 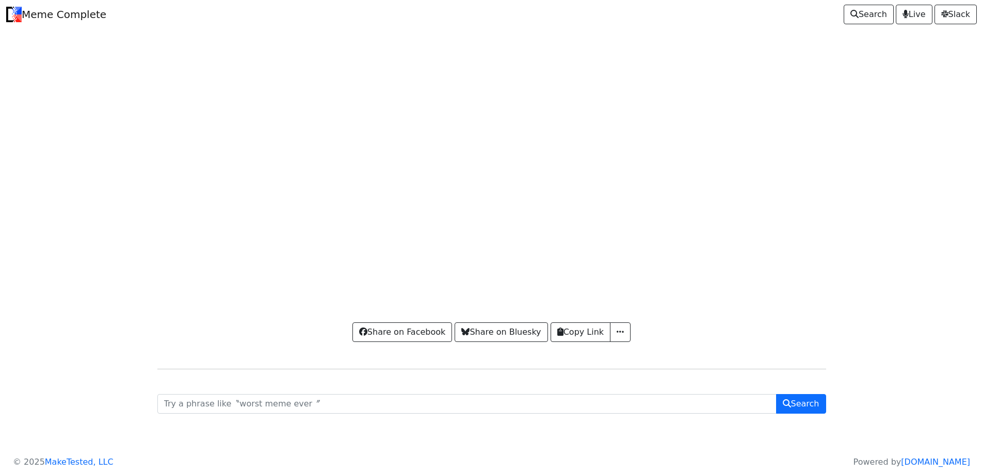 I want to click on span: Share on Bluesky, so click(x=501, y=332).